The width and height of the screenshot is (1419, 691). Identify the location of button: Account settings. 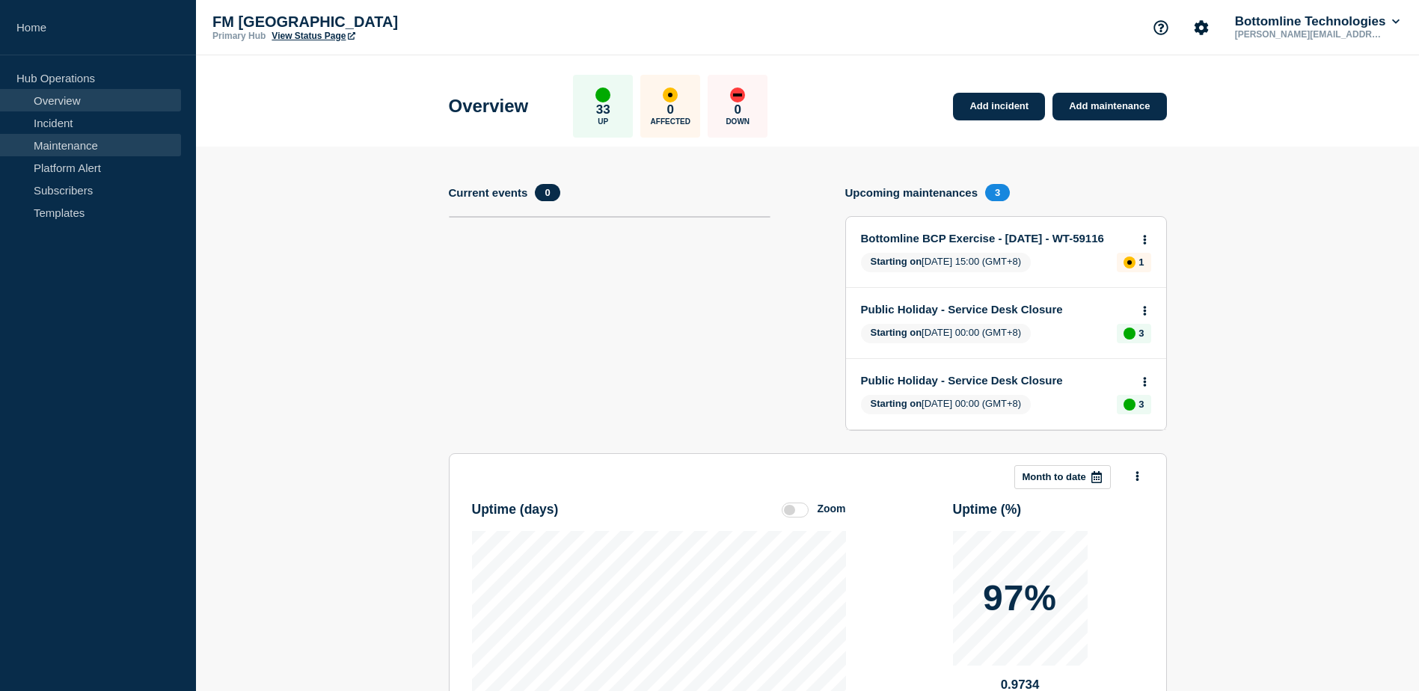
(1201, 28).